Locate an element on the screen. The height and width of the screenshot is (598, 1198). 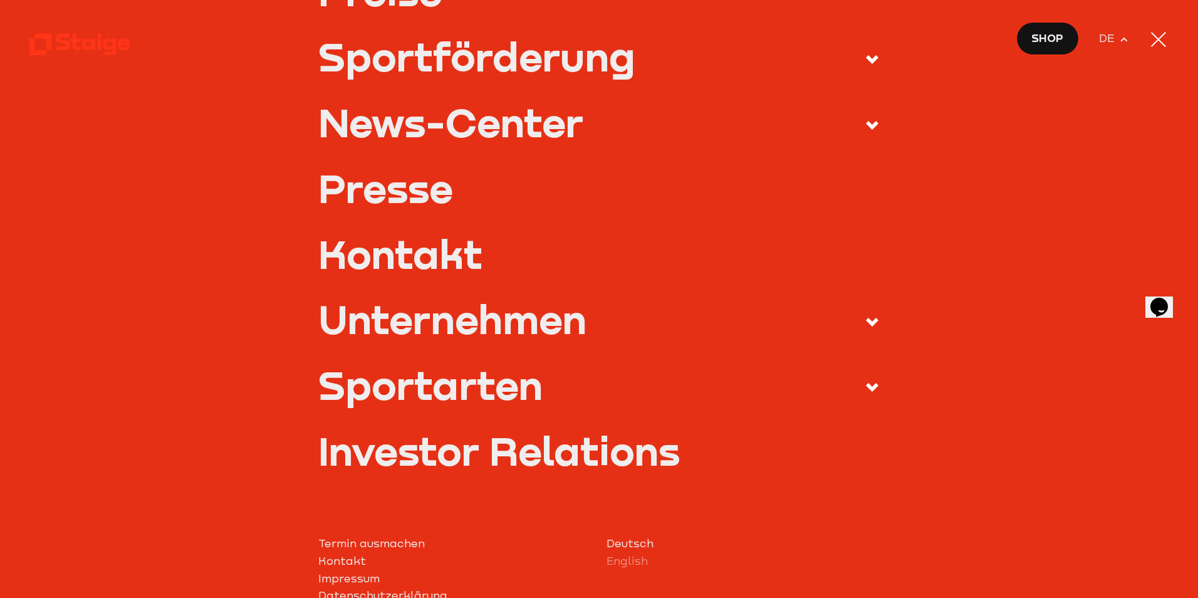
span: Shop is located at coordinates (1047, 38).